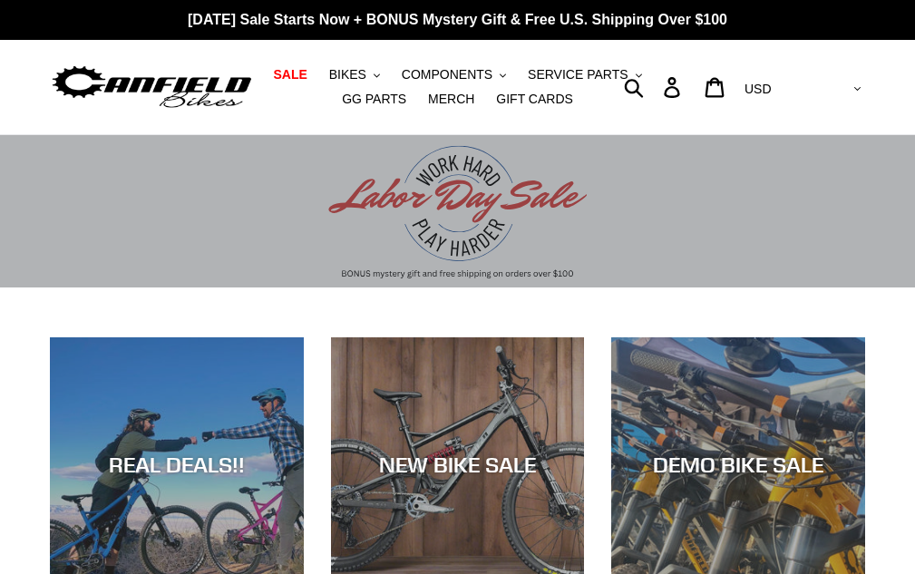 The height and width of the screenshot is (574, 915). What do you see at coordinates (738, 464) in the screenshot?
I see `div: DEMO BIKE SALE` at bounding box center [738, 464].